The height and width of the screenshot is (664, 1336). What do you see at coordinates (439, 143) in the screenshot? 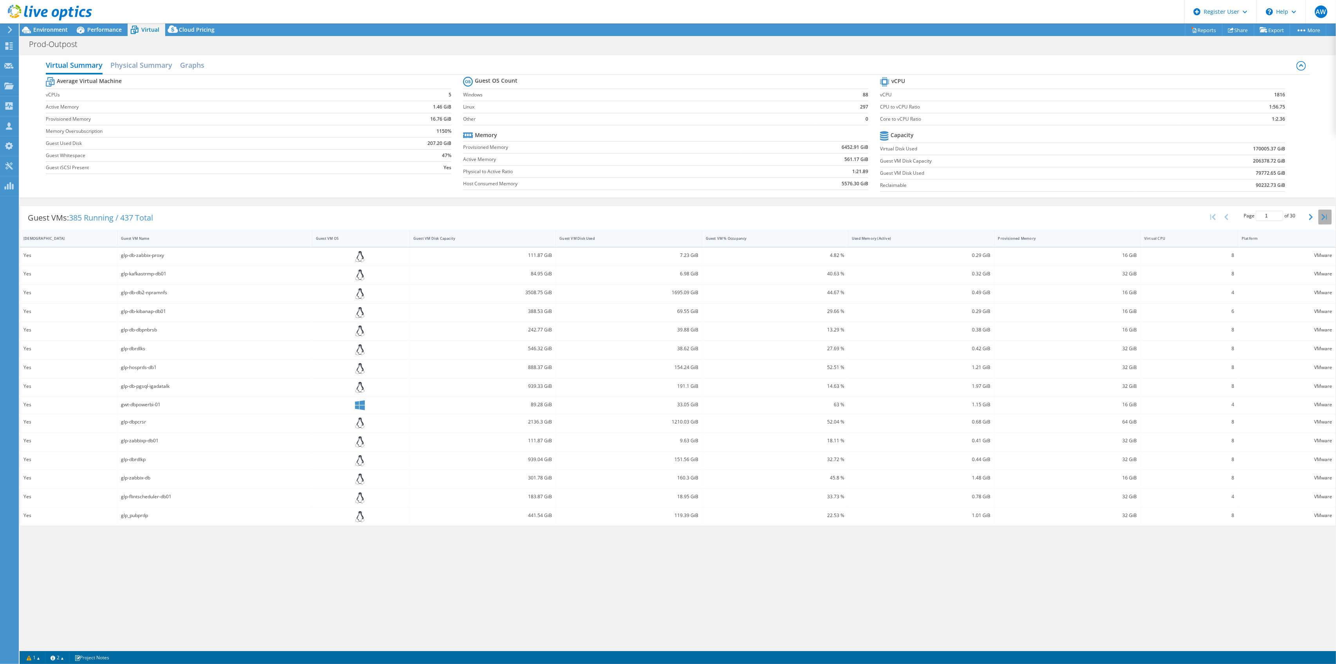
I see `b: 207.20 GiB` at bounding box center [439, 143].